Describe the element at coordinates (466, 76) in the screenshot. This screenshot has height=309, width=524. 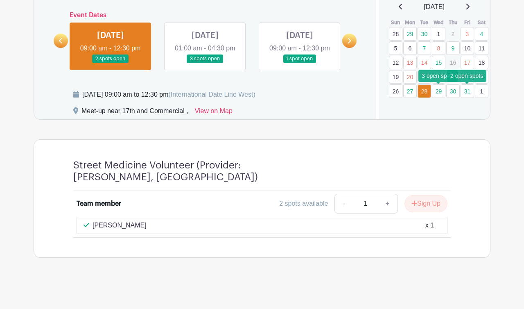
I see `div: 2 open spots` at that location.